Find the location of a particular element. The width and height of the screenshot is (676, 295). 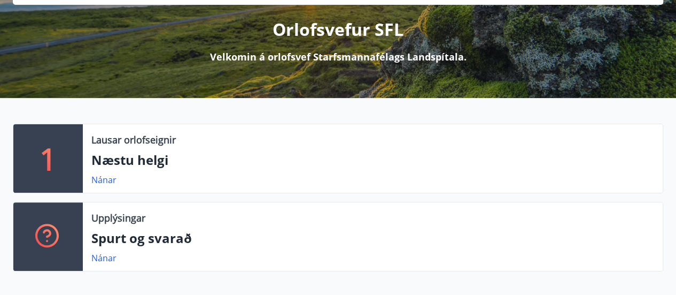

p: Orlofsvefur SFL is located at coordinates (338, 29).